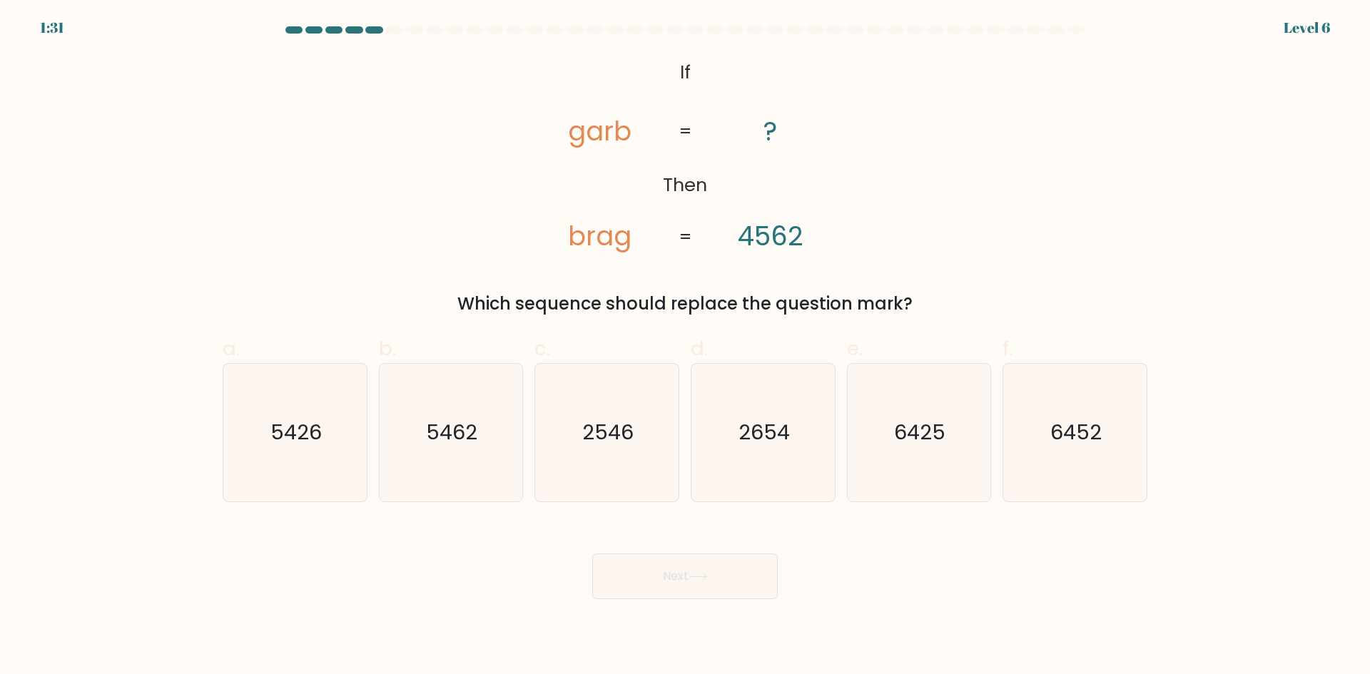 The height and width of the screenshot is (674, 1370). I want to click on span: d., so click(699, 348).